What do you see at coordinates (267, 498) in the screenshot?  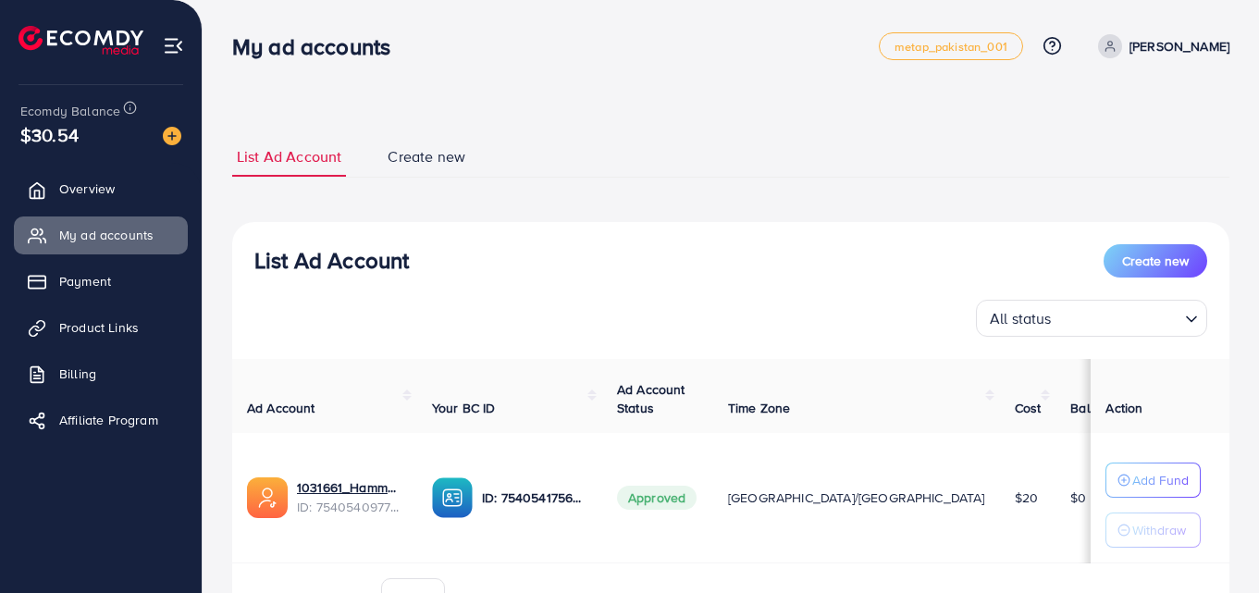 I see `img: ic-ads-acc.e4c84228.svg` at bounding box center [267, 498].